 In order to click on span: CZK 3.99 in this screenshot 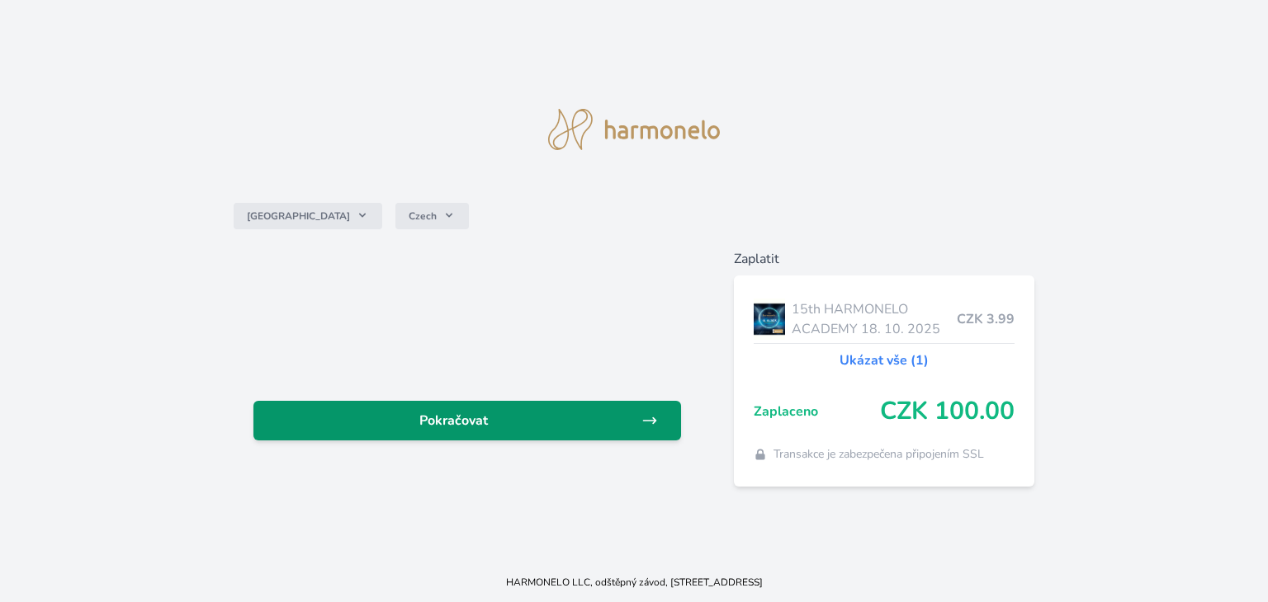, I will do `click(985, 319)`.